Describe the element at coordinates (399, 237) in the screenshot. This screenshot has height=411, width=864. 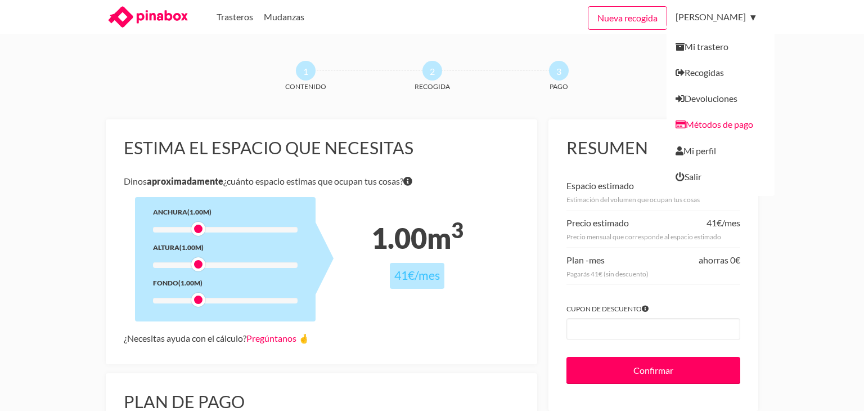
I see `span: 1.00` at that location.